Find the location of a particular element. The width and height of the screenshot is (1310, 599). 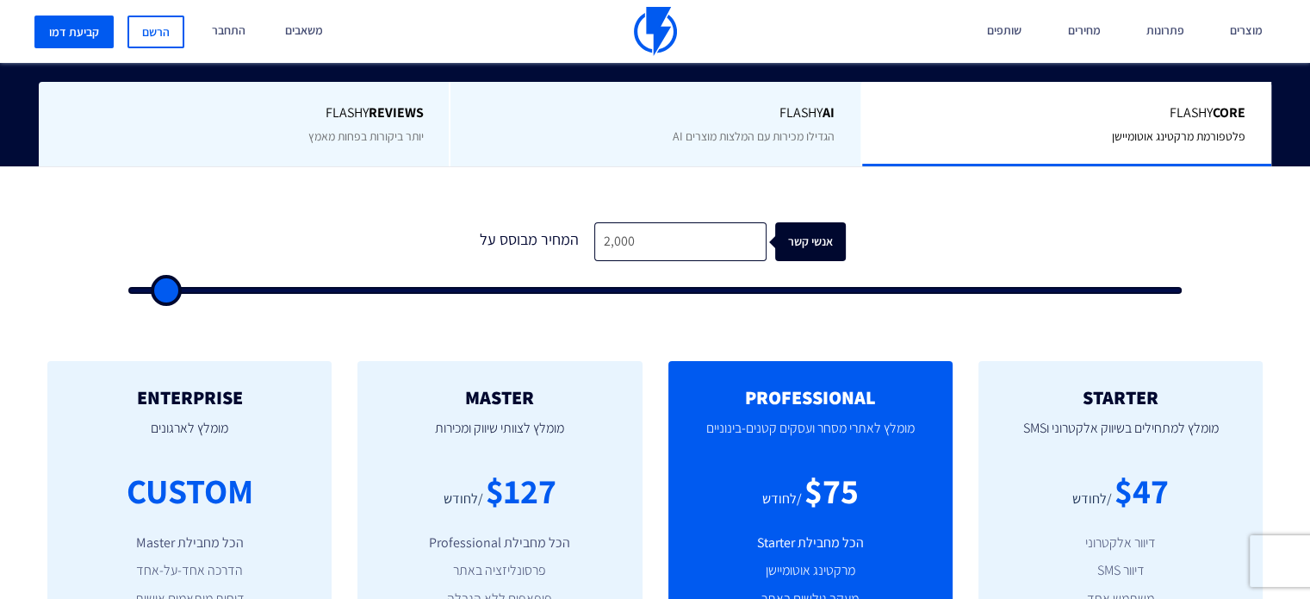

div: CUSTOM is located at coordinates (190, 490).